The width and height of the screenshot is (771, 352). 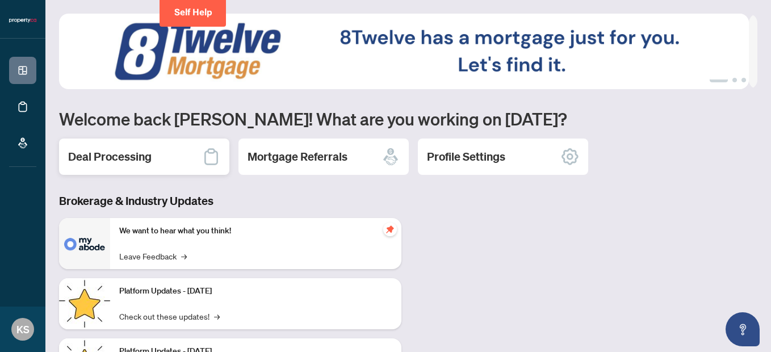 I want to click on a: Check out these updates!→, so click(x=169, y=316).